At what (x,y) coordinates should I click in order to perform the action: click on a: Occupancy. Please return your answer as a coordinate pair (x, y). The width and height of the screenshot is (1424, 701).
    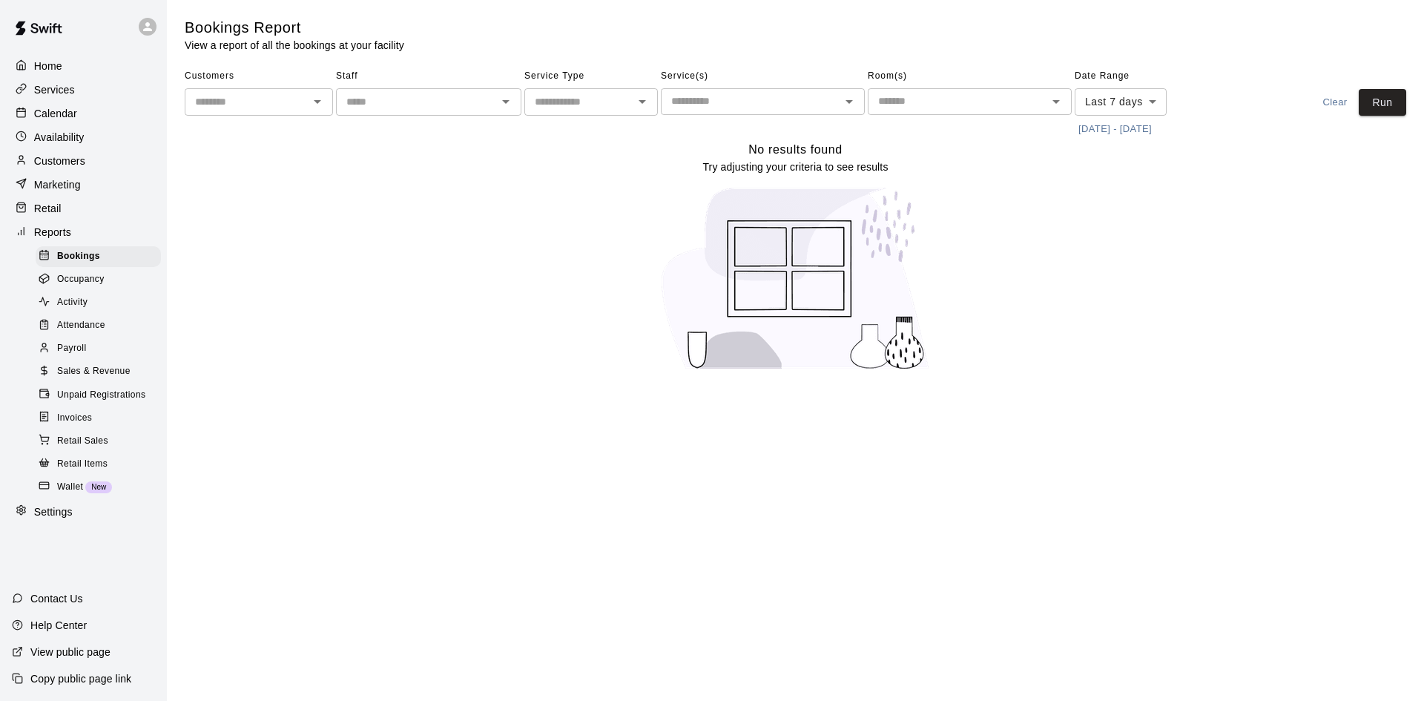
    Looking at the image, I should click on (101, 279).